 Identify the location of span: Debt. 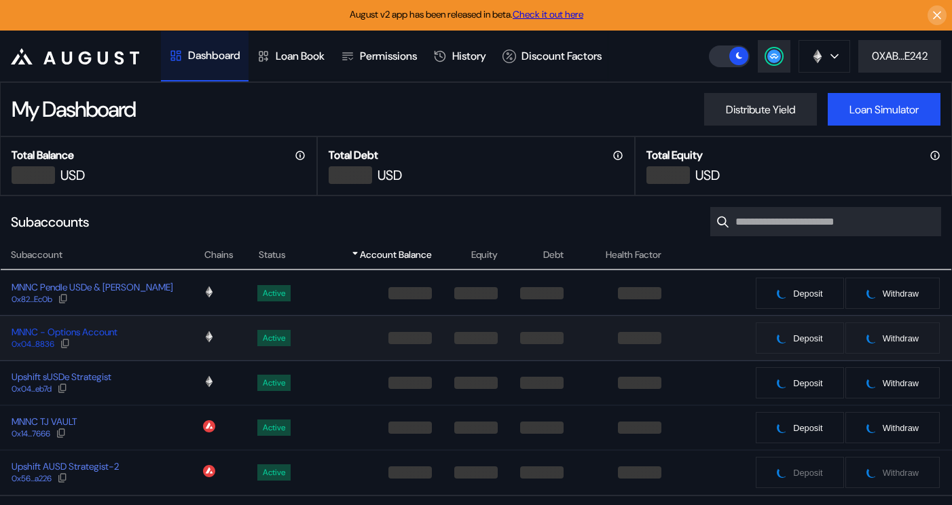
(554, 255).